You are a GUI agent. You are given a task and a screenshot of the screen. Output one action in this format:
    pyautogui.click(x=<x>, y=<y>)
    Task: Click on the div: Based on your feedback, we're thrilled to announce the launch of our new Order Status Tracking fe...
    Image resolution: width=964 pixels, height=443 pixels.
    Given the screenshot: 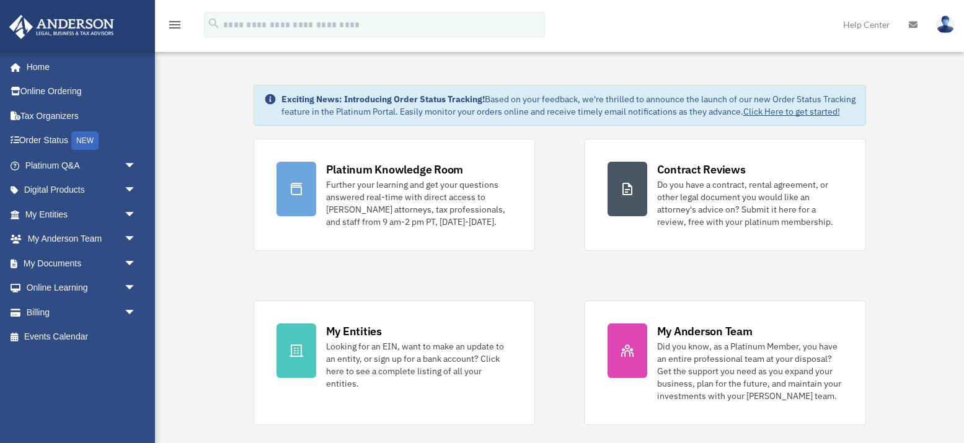 What is the action you would take?
    pyautogui.click(x=569, y=105)
    